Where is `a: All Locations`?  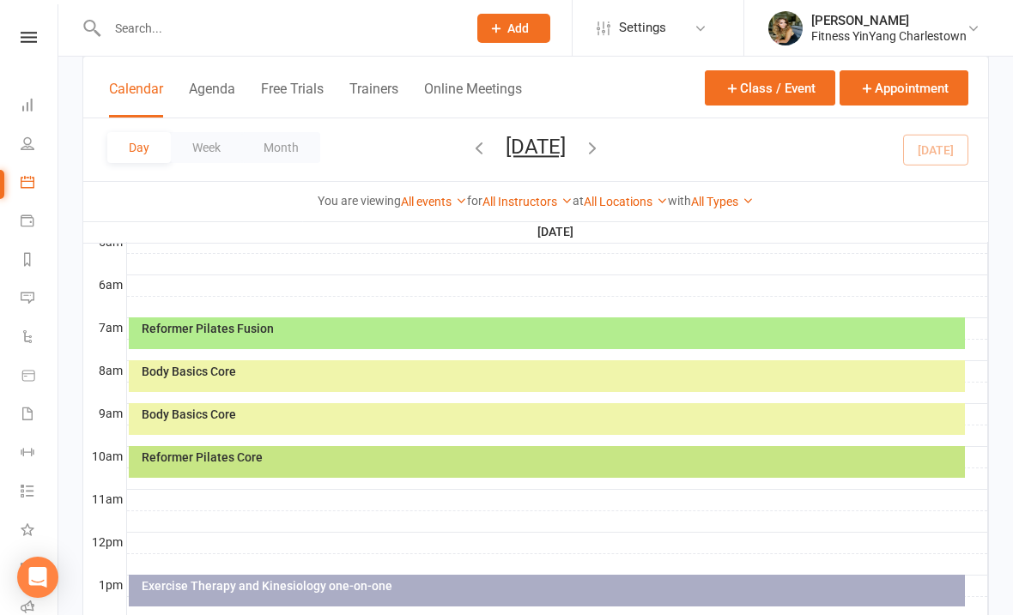
a: All Locations is located at coordinates (626, 202).